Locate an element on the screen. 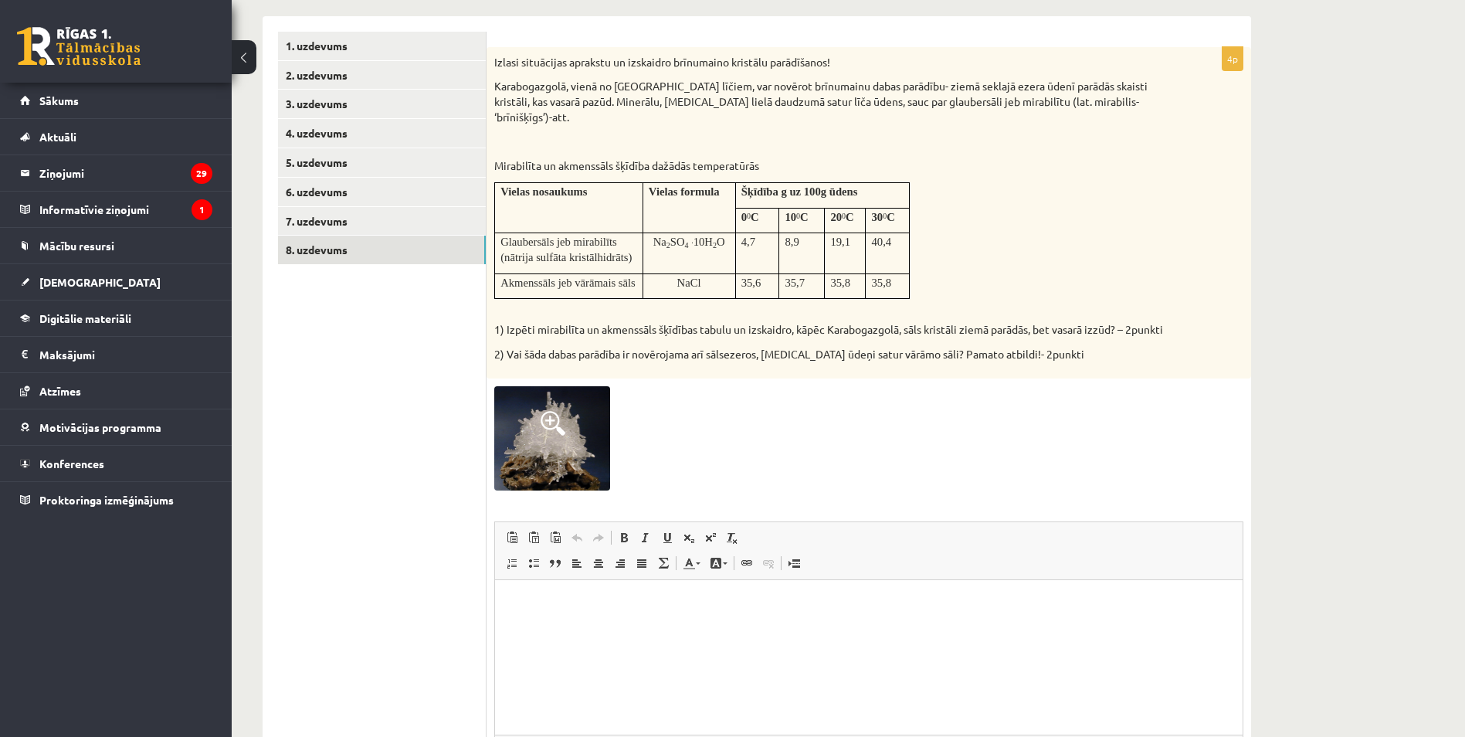 This screenshot has width=1465, height=737. a: Justify is located at coordinates (642, 563).